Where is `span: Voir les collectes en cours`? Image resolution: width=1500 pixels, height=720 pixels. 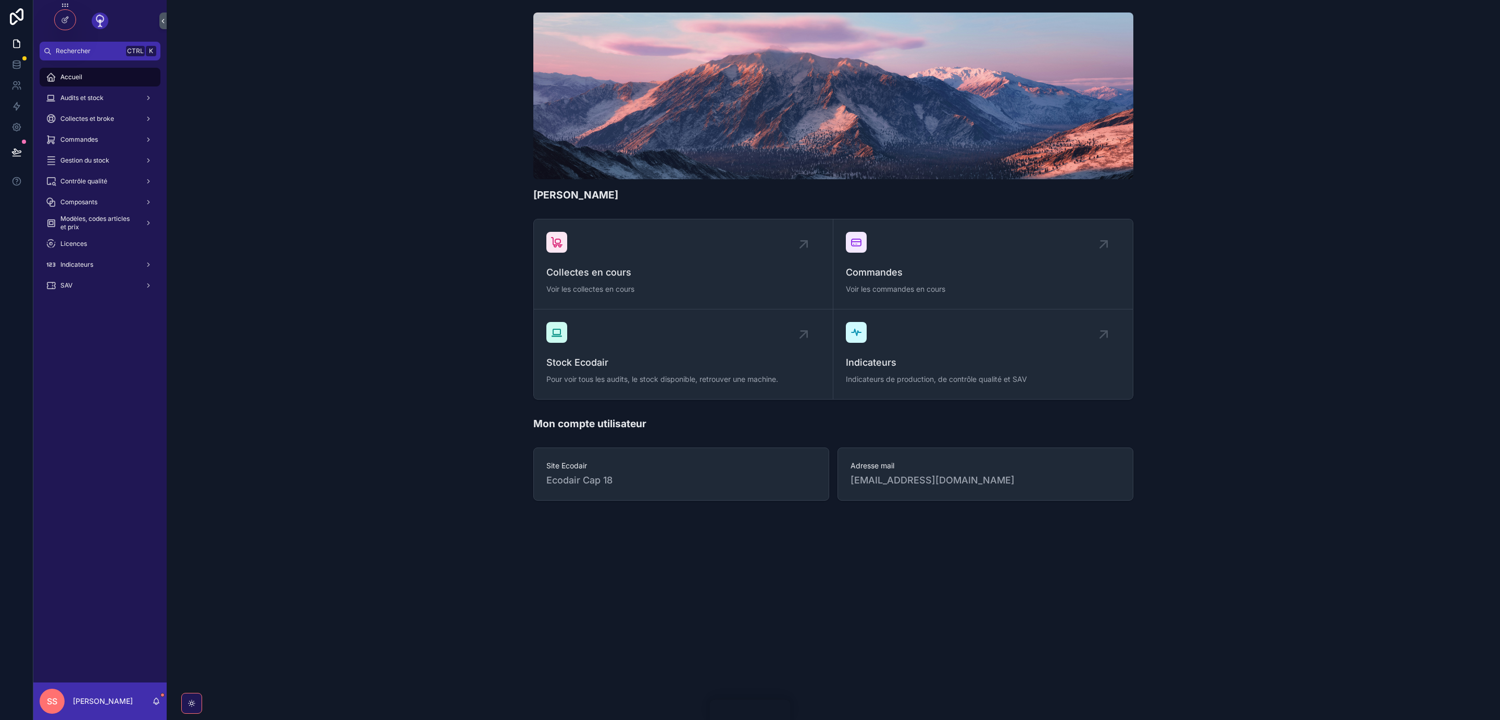 span: Voir les collectes en cours is located at coordinates (683, 289).